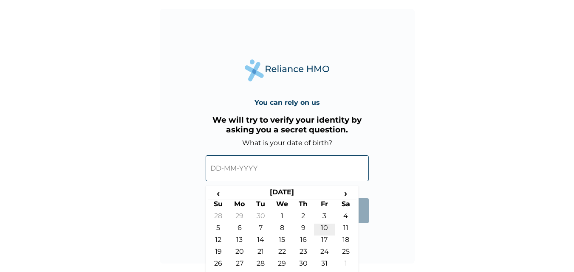 Image resolution: width=574 pixels, height=272 pixels. I want to click on td: 16, so click(303, 242).